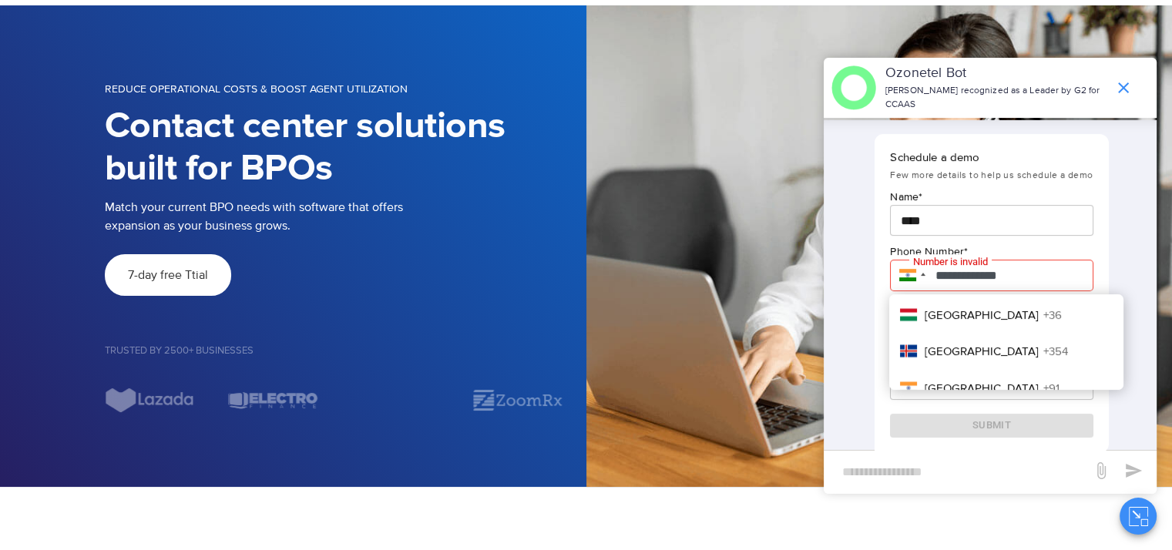 The width and height of the screenshot is (1172, 550). I want to click on span: Few more details to help us schedule a demo, so click(991, 175).